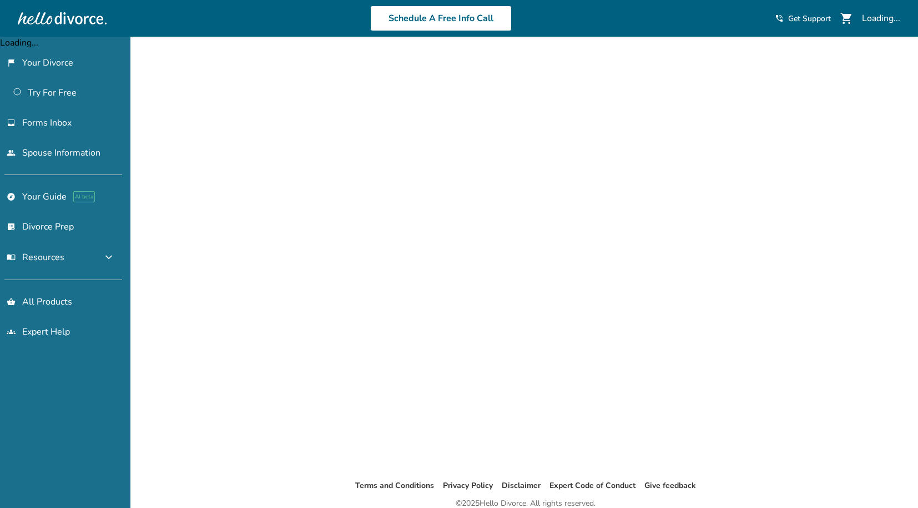 This screenshot has height=508, width=918. Describe the element at coordinates (11, 63) in the screenshot. I see `span: flag_2` at that location.